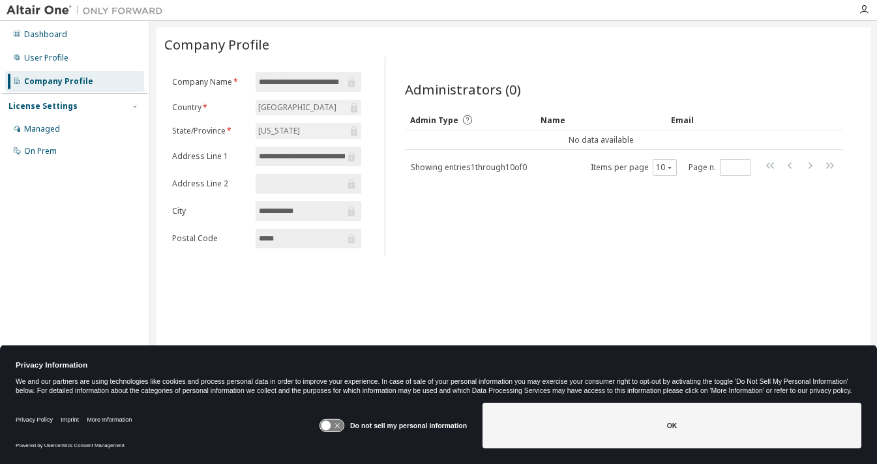 The height and width of the screenshot is (464, 877). Describe the element at coordinates (210, 239) in the screenshot. I see `label: Postal Code` at that location.